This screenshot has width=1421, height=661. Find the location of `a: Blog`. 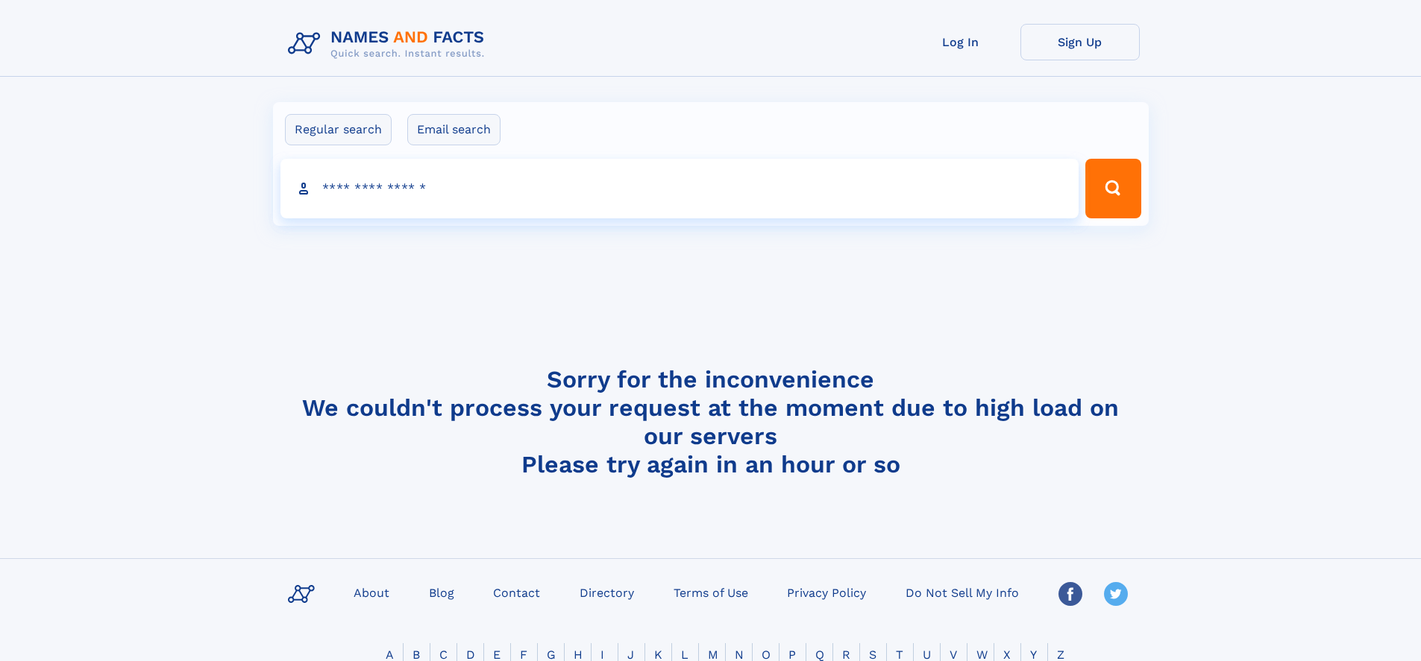

a: Blog is located at coordinates (441, 592).